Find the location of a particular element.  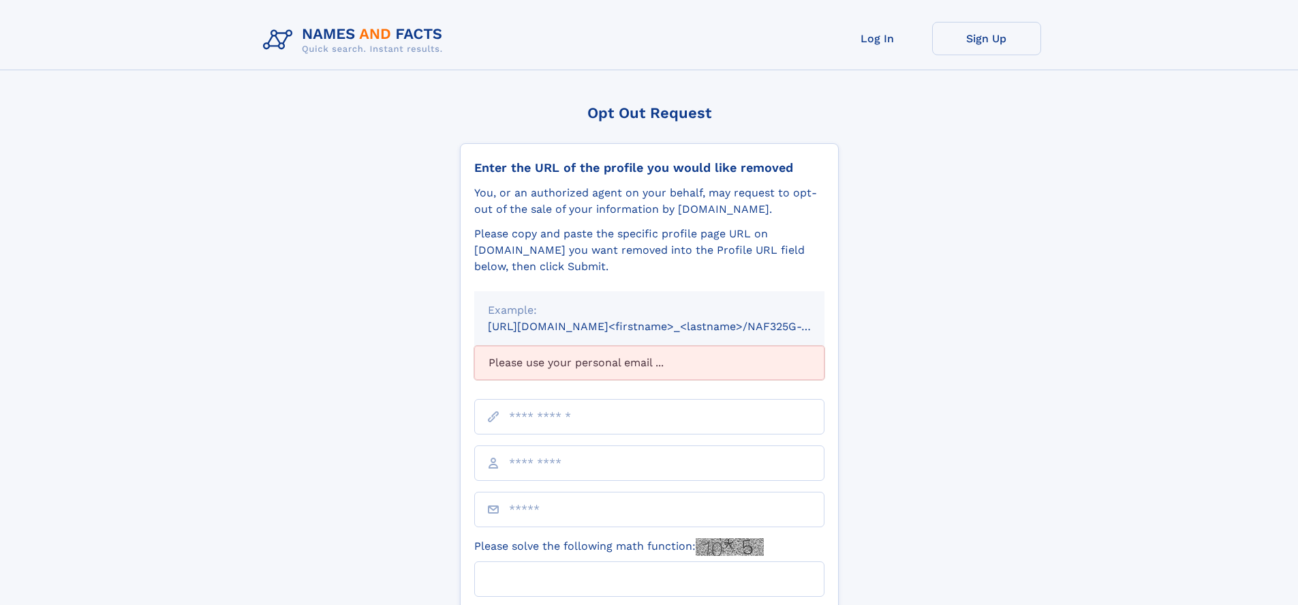

div: Please use your personal email ... is located at coordinates (650, 363).